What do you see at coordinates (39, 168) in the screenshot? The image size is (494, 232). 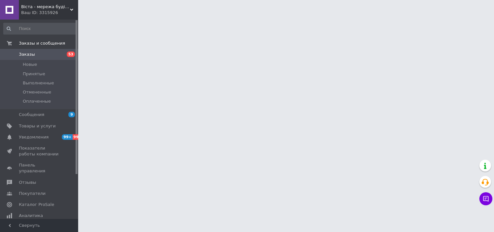 I see `span: Панель управления` at bounding box center [39, 168].